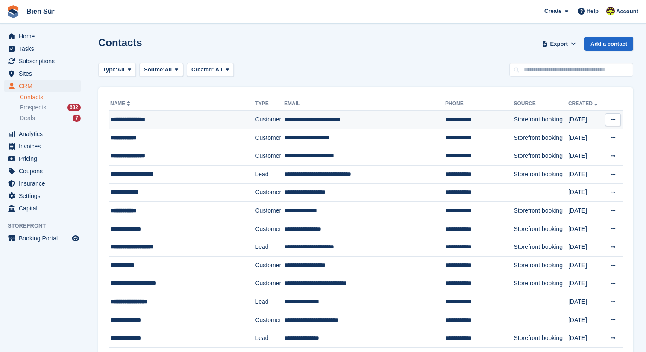  What do you see at coordinates (44, 183) in the screenshot?
I see `span: Insurance` at bounding box center [44, 183].